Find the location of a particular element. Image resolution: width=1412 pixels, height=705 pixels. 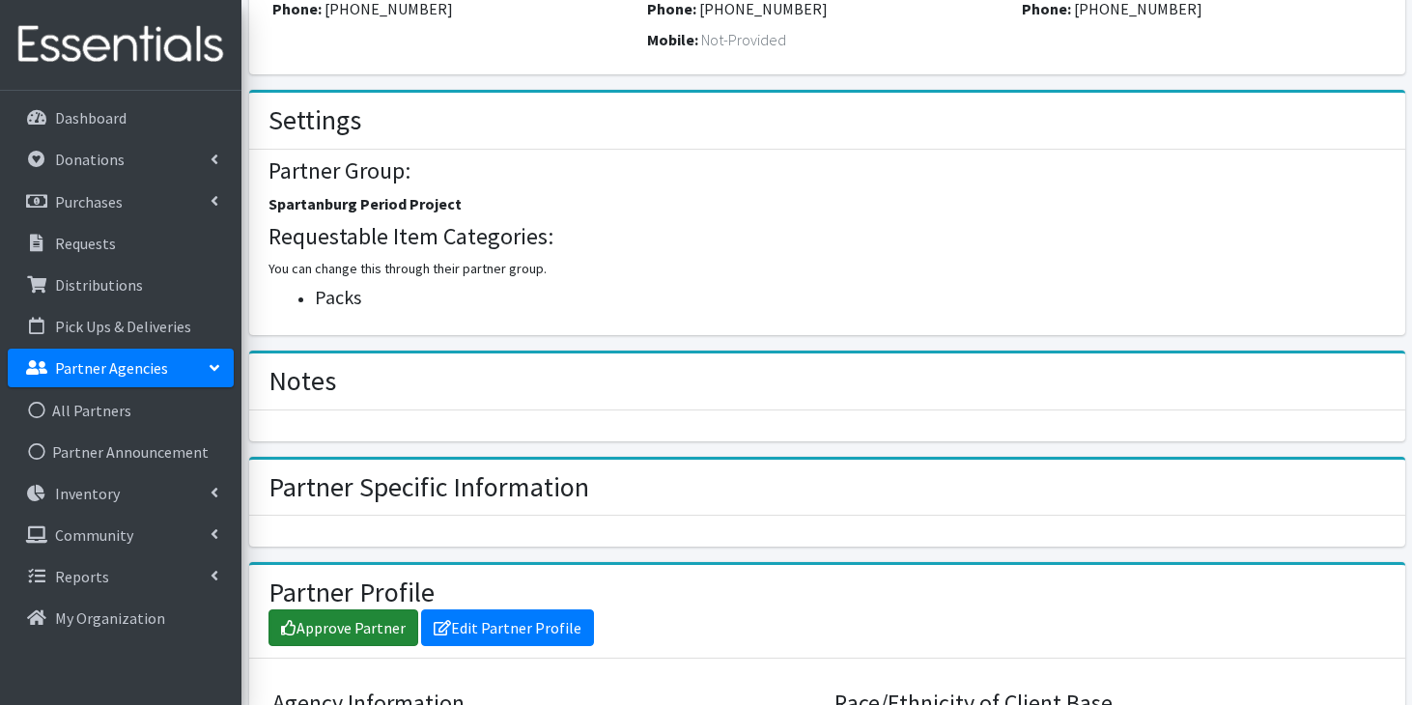

p: Pick Ups & Deliveries is located at coordinates (123, 326).